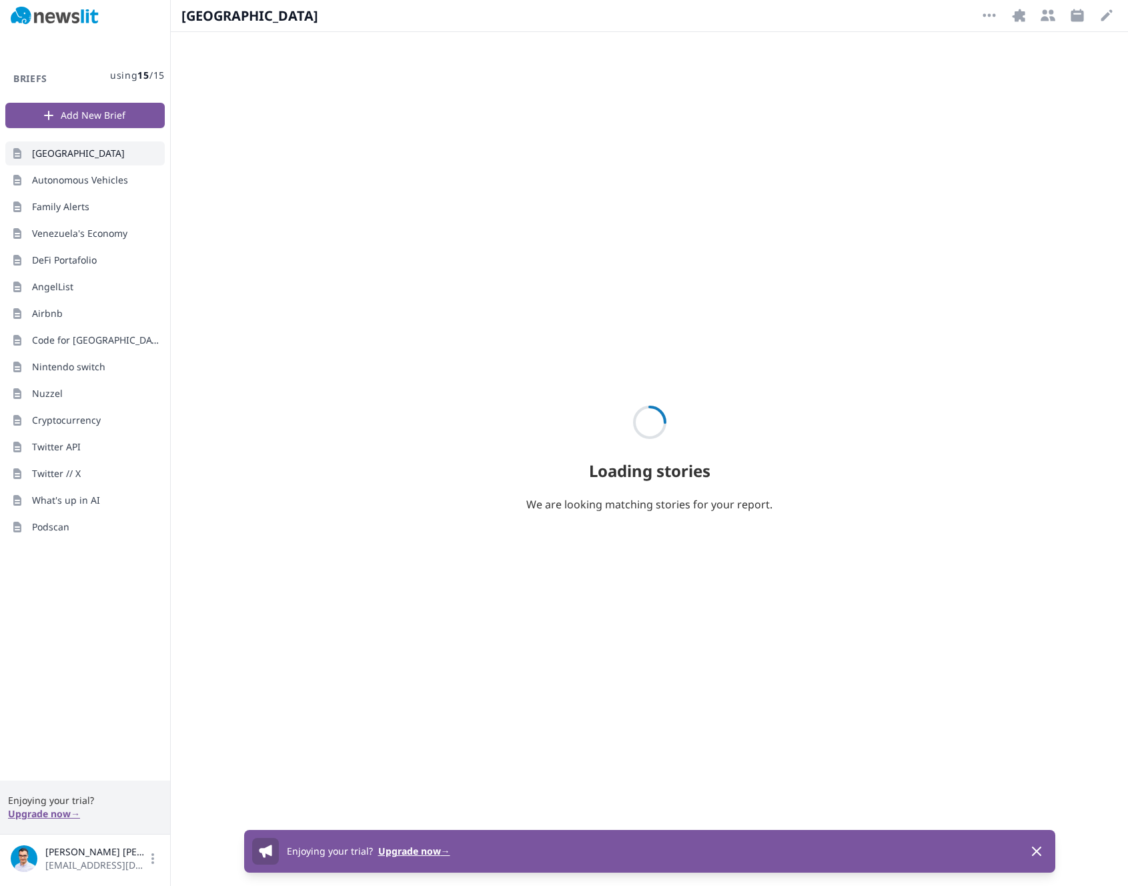  What do you see at coordinates (85, 115) in the screenshot?
I see `button: Add New Brief` at bounding box center [85, 115].